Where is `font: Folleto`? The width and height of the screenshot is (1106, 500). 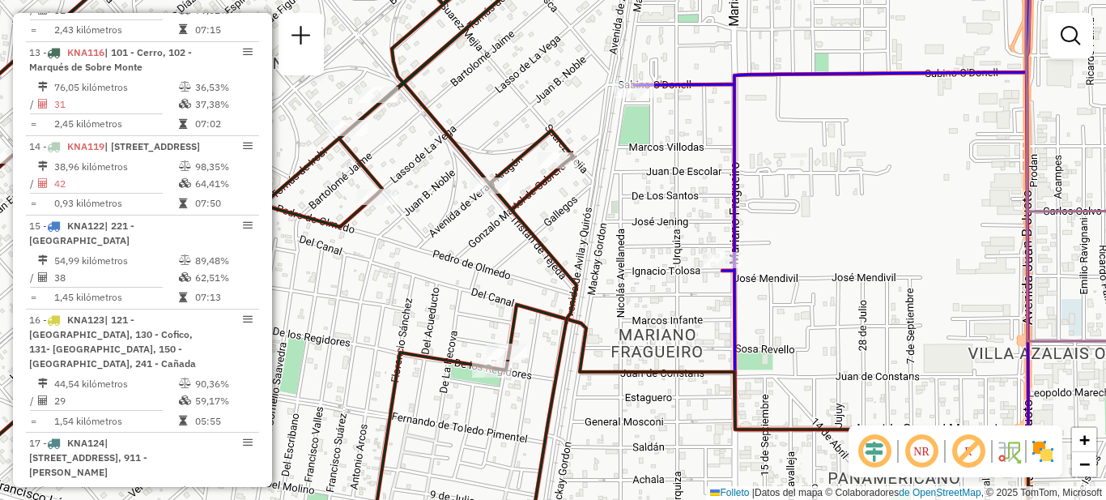 font: Folleto is located at coordinates (734, 492).